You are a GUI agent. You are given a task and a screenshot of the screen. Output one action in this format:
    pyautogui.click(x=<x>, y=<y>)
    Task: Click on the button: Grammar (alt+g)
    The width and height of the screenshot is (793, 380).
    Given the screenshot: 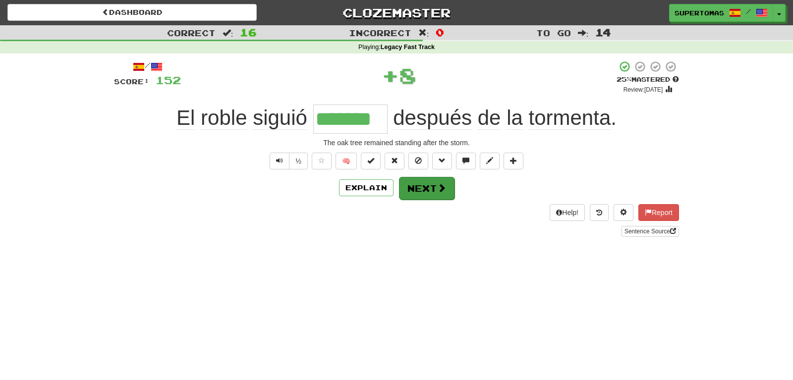 What is the action you would take?
    pyautogui.click(x=442, y=161)
    